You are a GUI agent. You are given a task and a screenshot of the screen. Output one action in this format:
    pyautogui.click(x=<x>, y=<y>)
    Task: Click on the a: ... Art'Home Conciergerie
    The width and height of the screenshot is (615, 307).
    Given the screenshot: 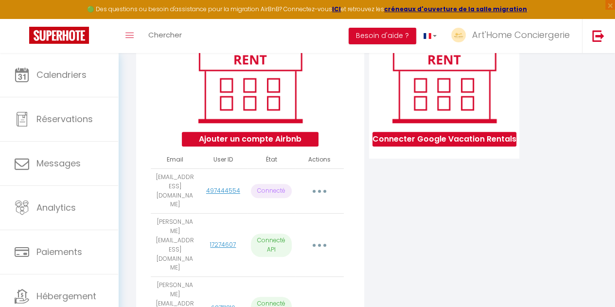 What is the action you would take?
    pyautogui.click(x=513, y=36)
    